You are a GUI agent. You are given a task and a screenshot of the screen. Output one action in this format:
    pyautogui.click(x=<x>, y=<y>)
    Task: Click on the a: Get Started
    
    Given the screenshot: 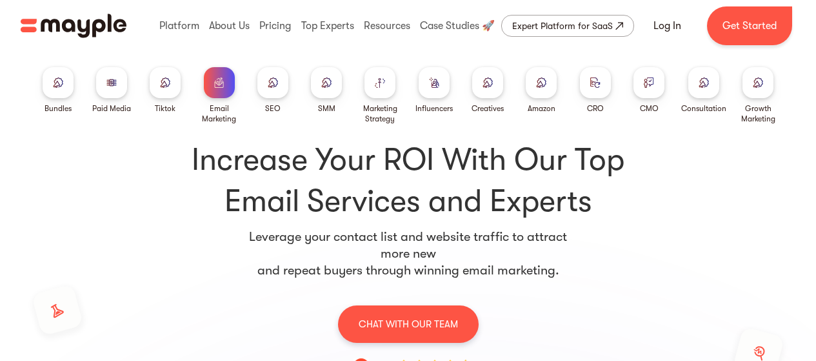 What is the action you would take?
    pyautogui.click(x=750, y=26)
    